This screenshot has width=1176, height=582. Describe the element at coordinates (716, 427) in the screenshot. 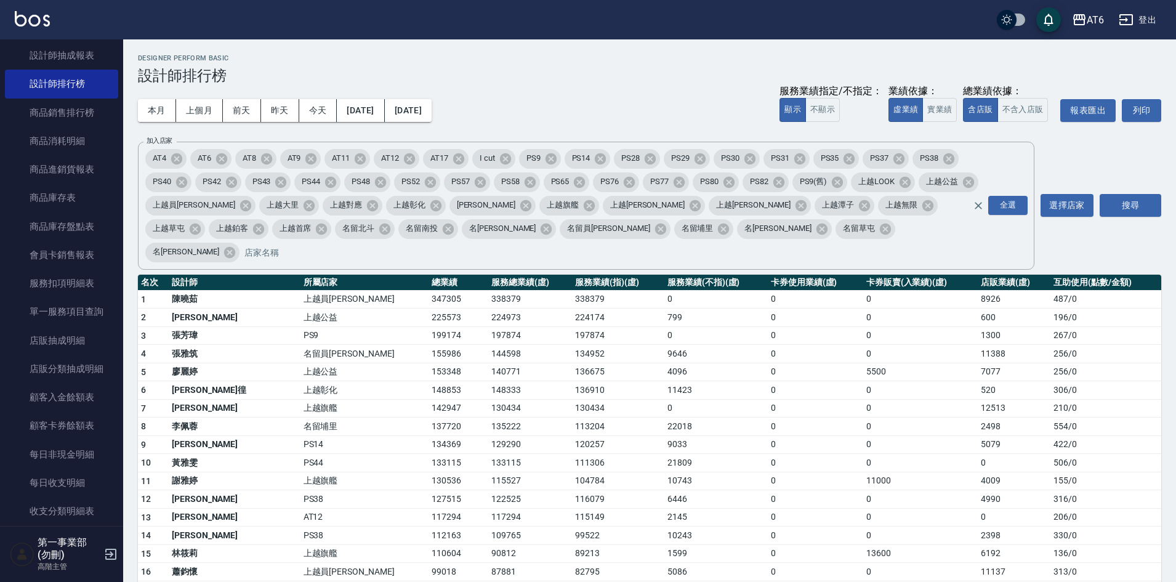

I see `td: 22018` at that location.